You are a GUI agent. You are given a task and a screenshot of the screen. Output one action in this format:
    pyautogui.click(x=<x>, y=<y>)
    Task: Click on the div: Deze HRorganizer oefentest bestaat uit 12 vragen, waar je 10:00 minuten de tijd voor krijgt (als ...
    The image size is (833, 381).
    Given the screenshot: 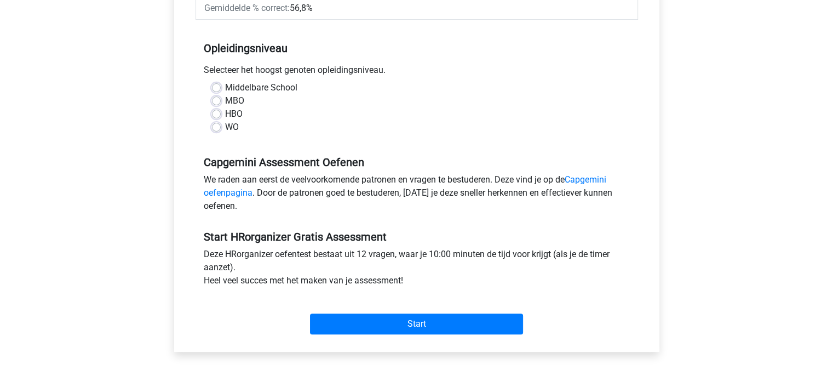 What is the action you would take?
    pyautogui.click(x=417, y=270)
    